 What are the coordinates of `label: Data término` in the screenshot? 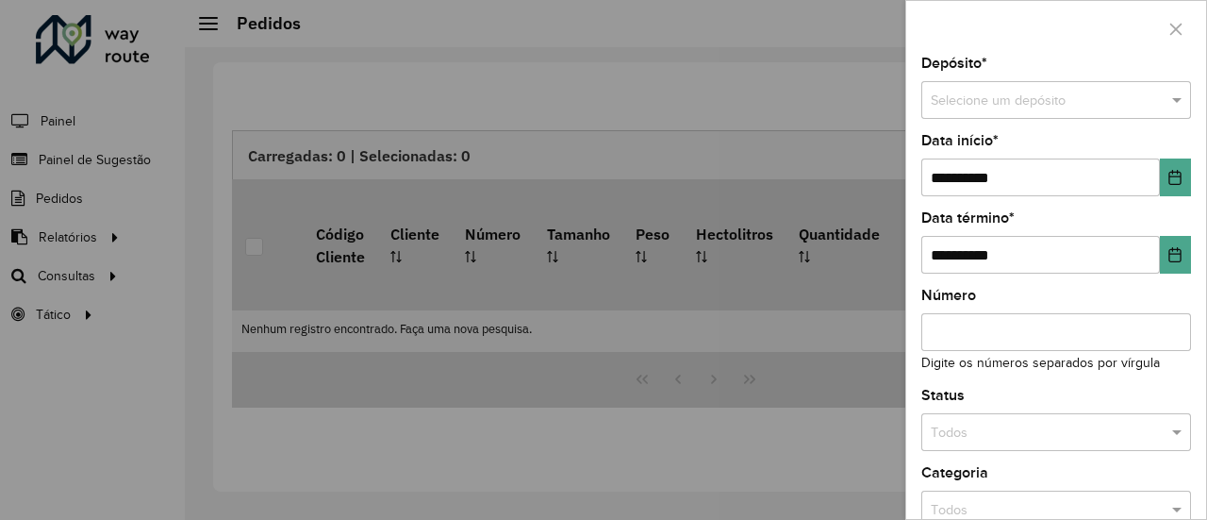 It's located at (968, 218).